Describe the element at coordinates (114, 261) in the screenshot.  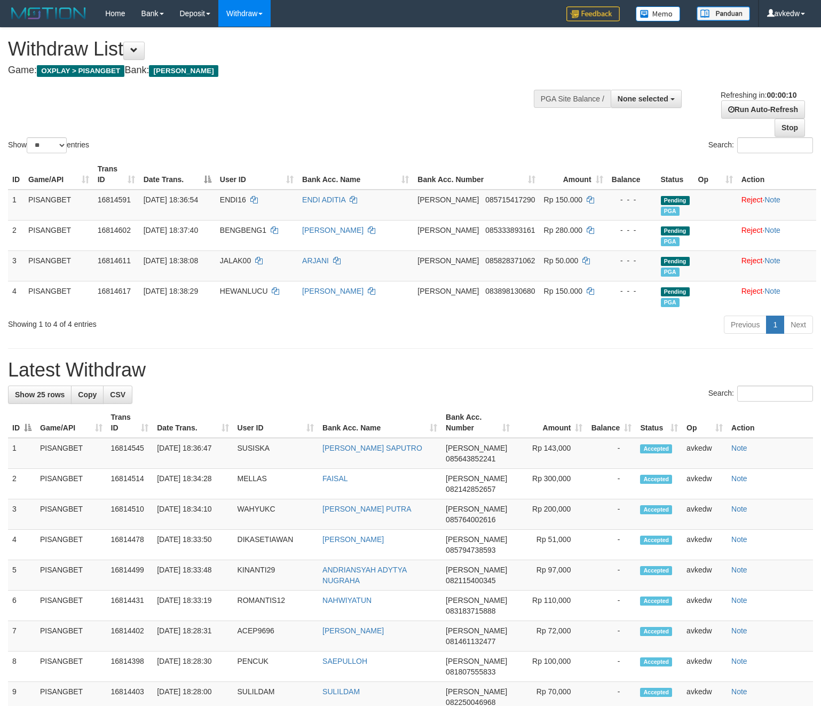
I see `span: 16814611` at that location.